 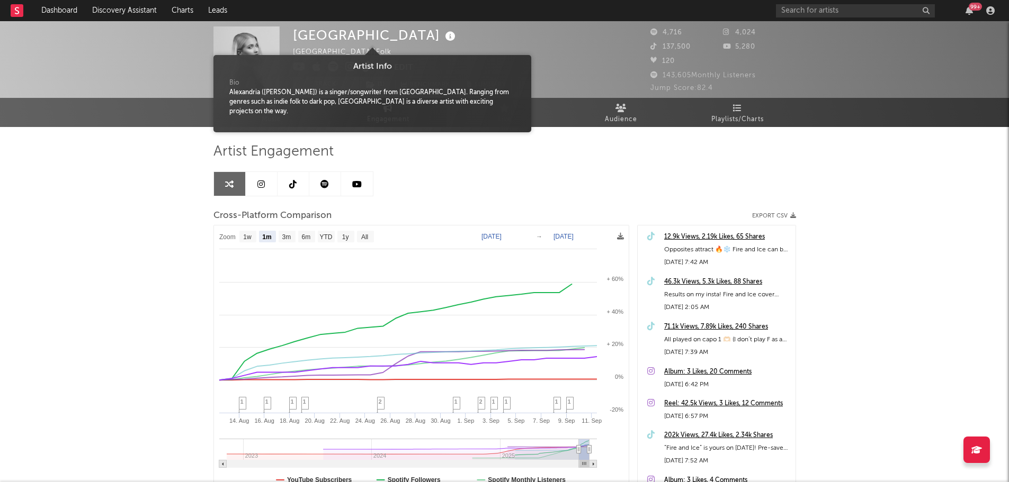 I want to click on text: 5. Sep, so click(x=516, y=421).